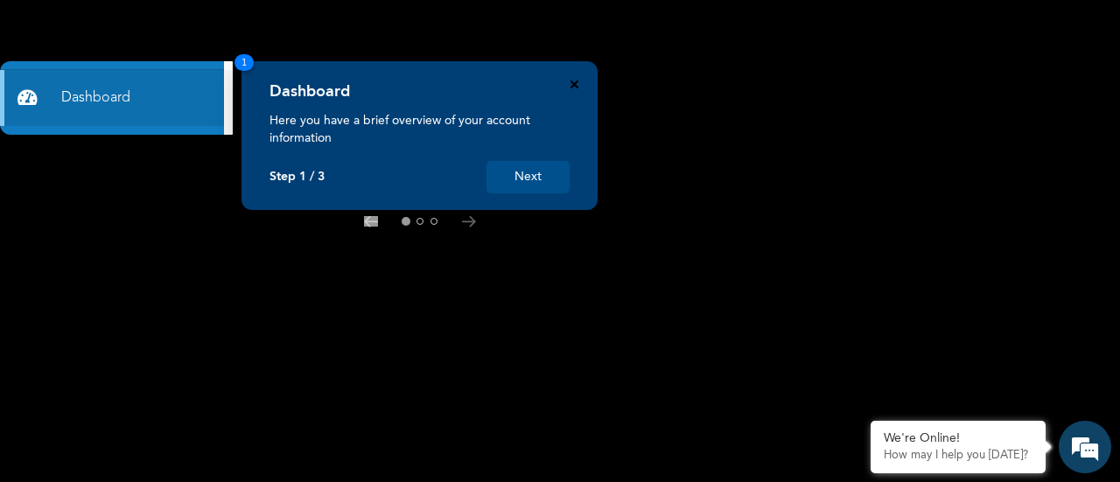  Describe the element at coordinates (310, 92) in the screenshot. I see `h4: Dashboard` at that location.